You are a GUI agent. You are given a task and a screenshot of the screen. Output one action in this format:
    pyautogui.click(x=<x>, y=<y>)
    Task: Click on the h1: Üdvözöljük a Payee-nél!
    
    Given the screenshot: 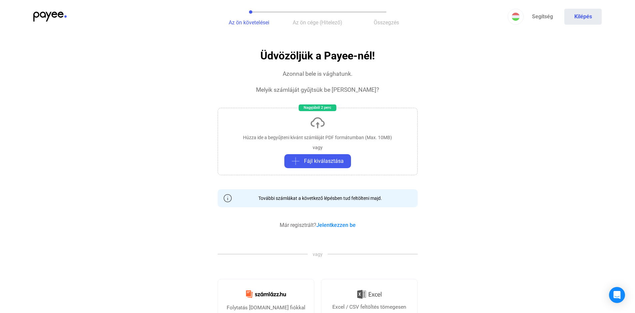 What is the action you would take?
    pyautogui.click(x=318, y=56)
    